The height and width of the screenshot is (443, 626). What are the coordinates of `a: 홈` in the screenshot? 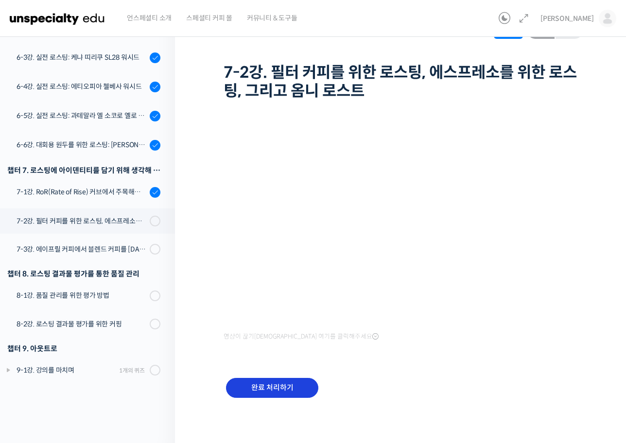 It's located at (34, 320).